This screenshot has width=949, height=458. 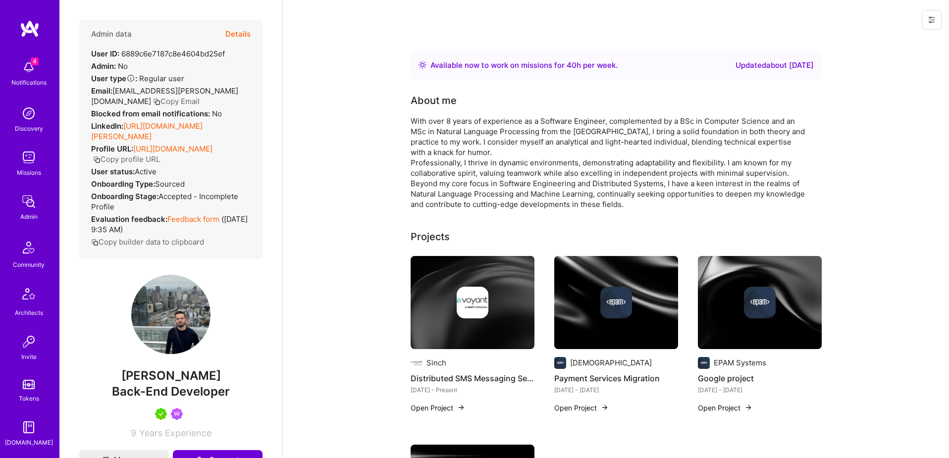 I want to click on button: Copy builder data to clipboard, so click(x=148, y=242).